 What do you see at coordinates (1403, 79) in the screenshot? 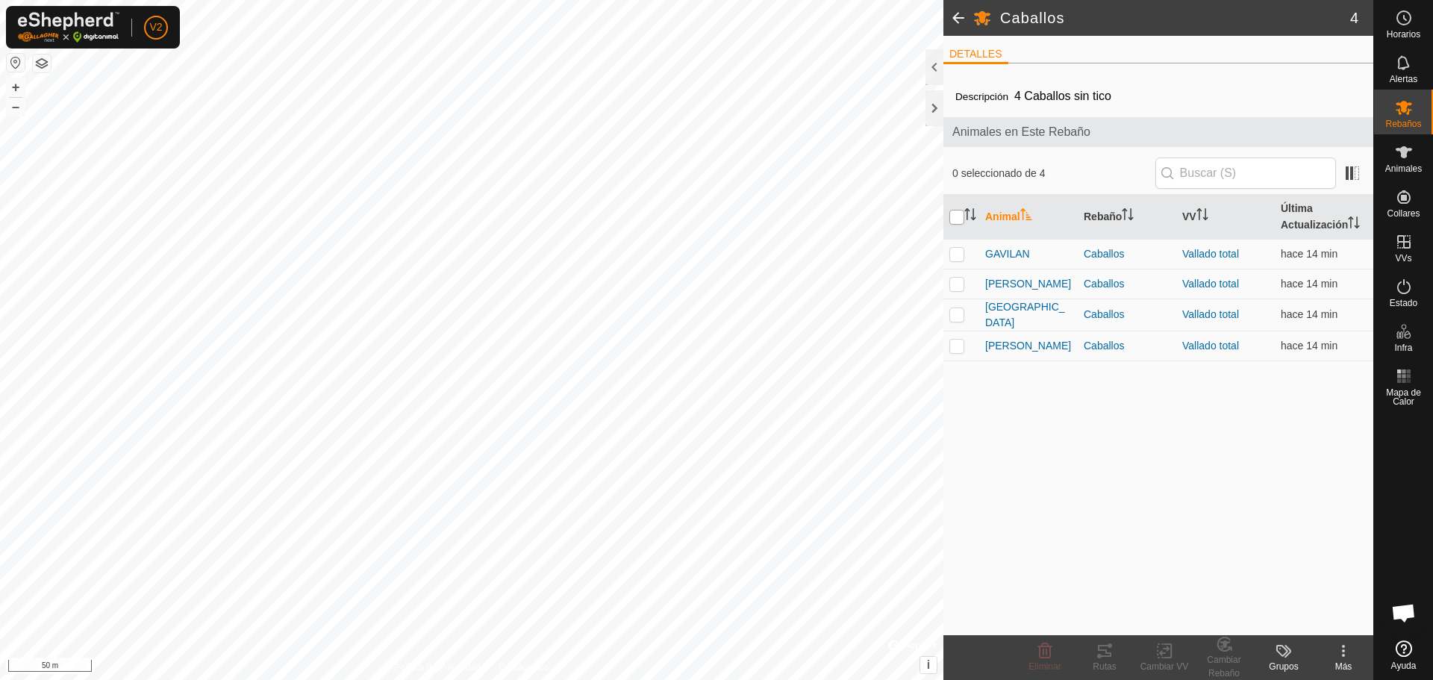
I see `span: Alertas` at bounding box center [1403, 79].